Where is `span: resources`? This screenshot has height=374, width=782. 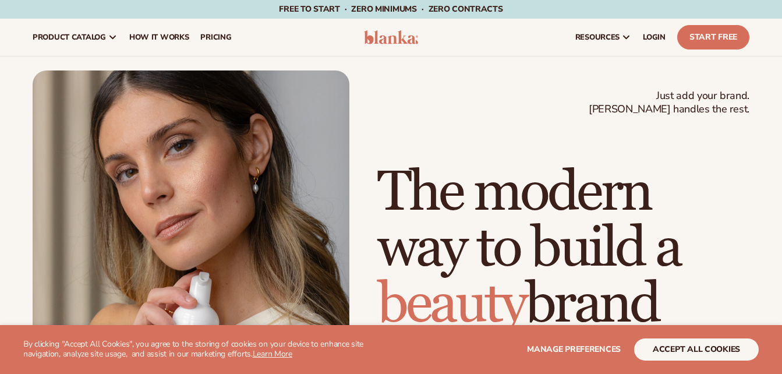 span: resources is located at coordinates (597, 37).